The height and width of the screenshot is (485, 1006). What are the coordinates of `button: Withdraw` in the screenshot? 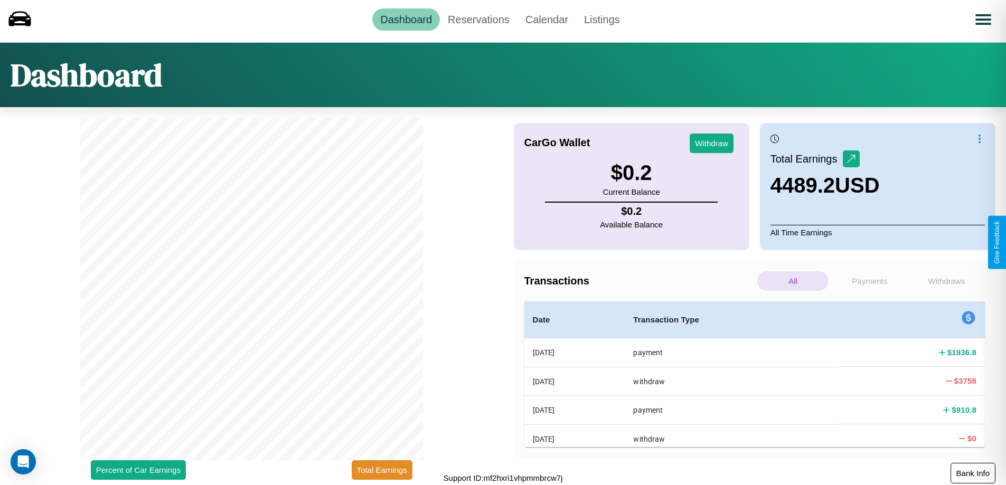 It's located at (711, 143).